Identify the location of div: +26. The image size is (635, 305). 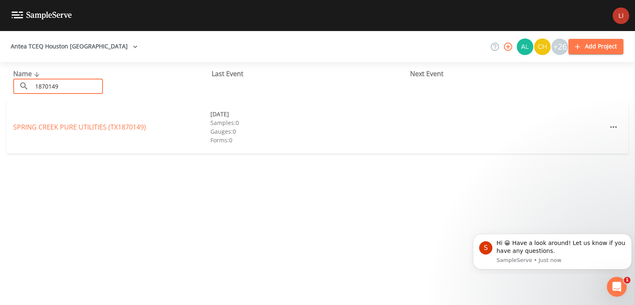
(560, 47).